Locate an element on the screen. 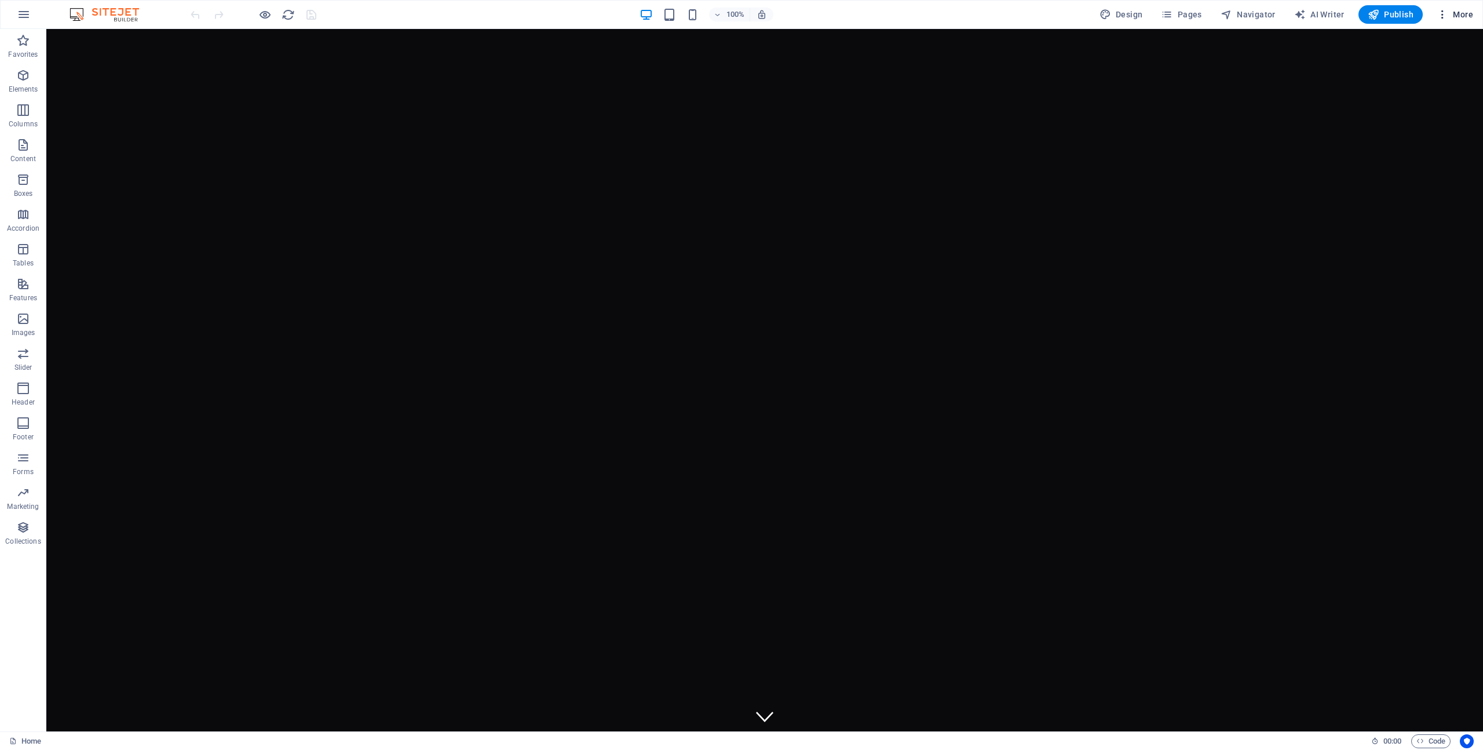  button: Code is located at coordinates (1431, 741).